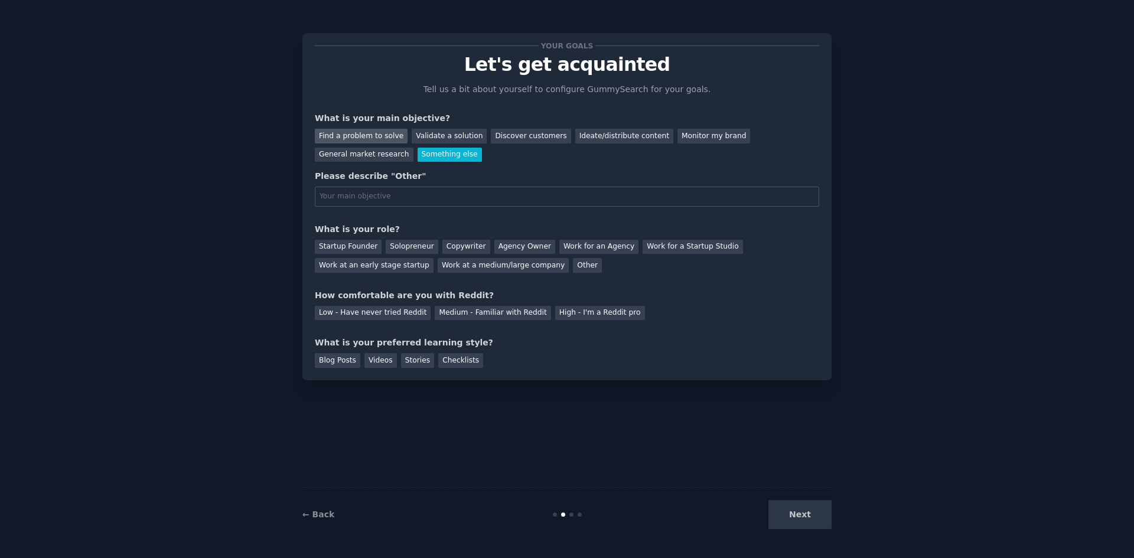  I want to click on div: Medium - Familiar with Reddit, so click(493, 313).